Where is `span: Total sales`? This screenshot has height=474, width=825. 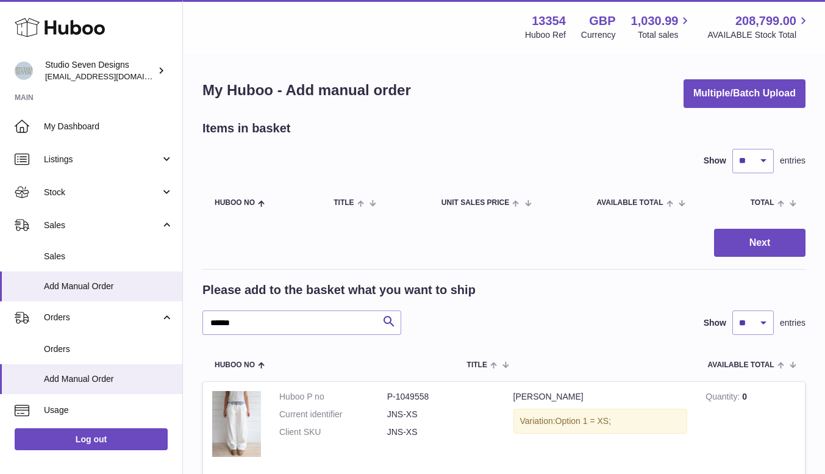 span: Total sales is located at coordinates (665, 35).